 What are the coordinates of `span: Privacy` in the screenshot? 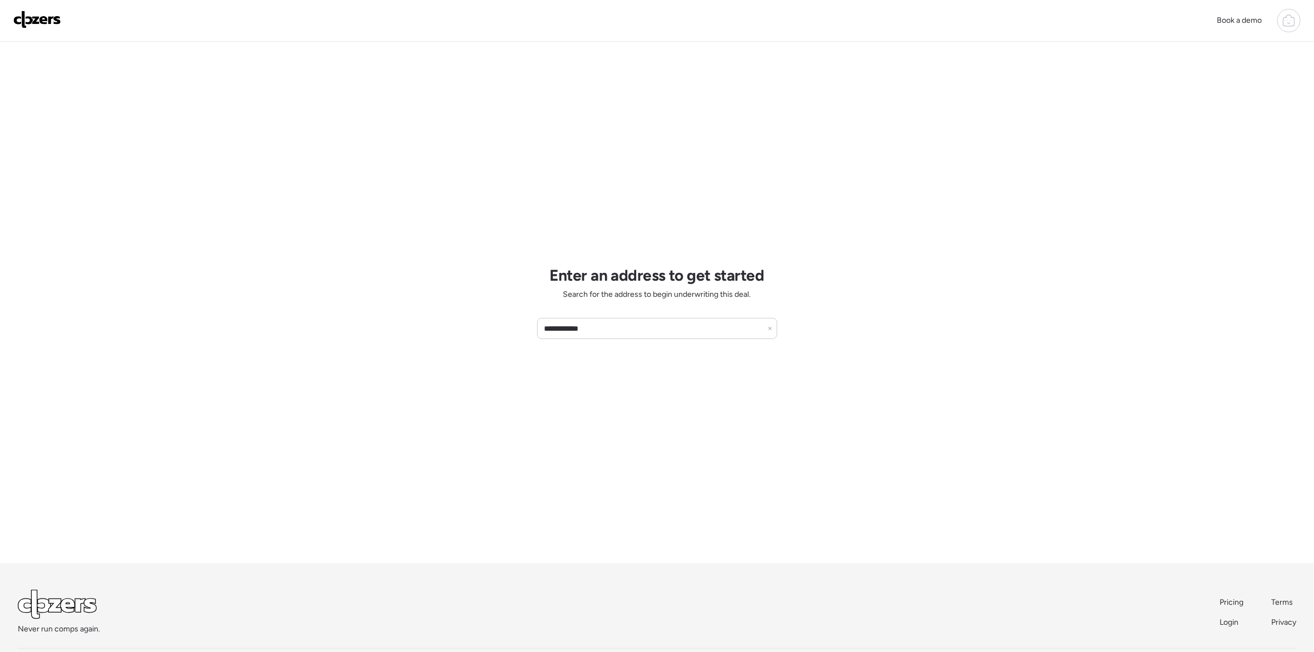 It's located at (1283, 622).